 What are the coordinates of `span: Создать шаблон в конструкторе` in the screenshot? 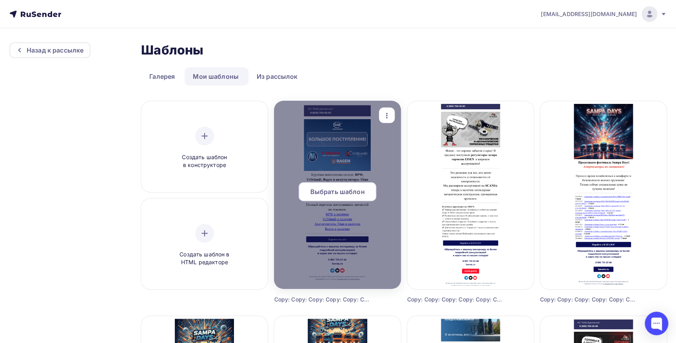 It's located at (205, 161).